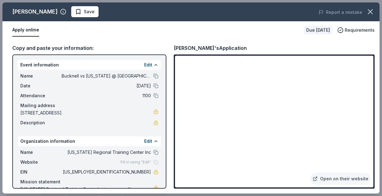  I want to click on div: Copy and paste your information:, so click(89, 48).